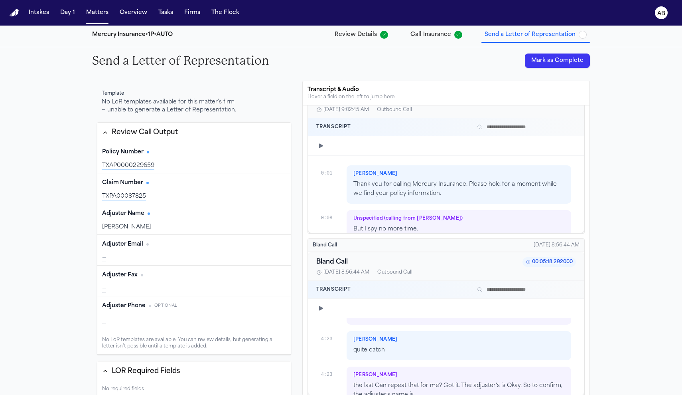 The height and width of the screenshot is (395, 682). I want to click on span: Adjuster Name, so click(123, 213).